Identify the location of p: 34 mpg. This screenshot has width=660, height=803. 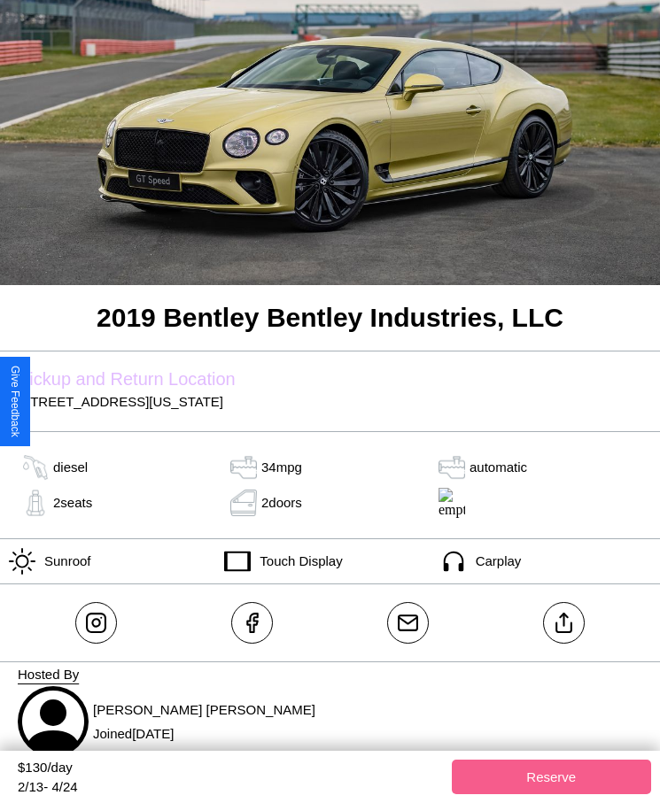
(282, 467).